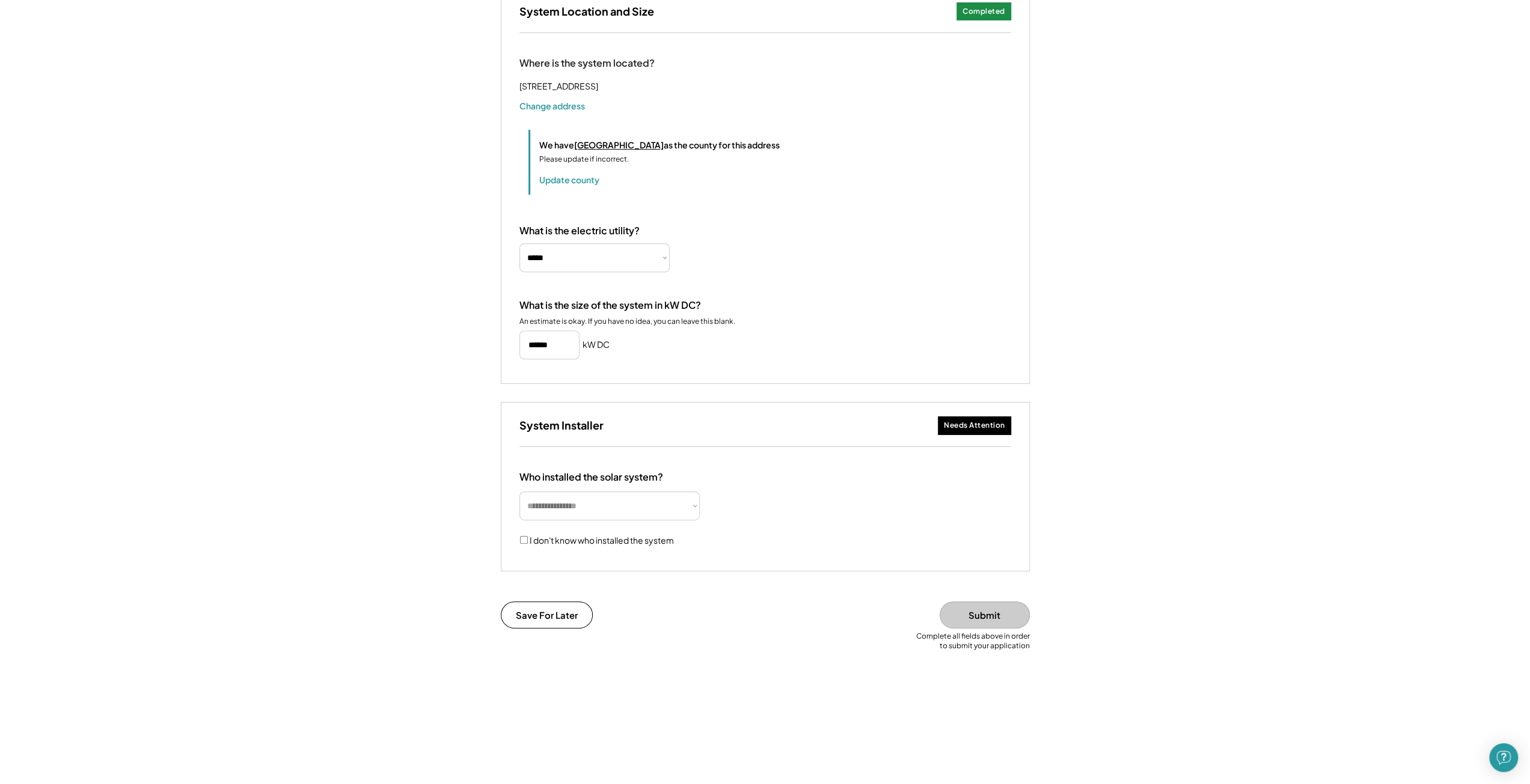 This screenshot has height=784, width=1530. What do you see at coordinates (570, 180) in the screenshot?
I see `button: Update county` at bounding box center [570, 180].